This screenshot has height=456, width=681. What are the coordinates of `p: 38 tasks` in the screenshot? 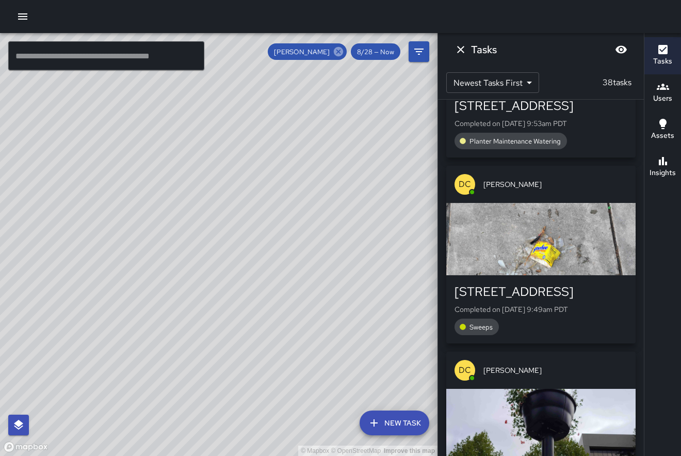 It's located at (617, 83).